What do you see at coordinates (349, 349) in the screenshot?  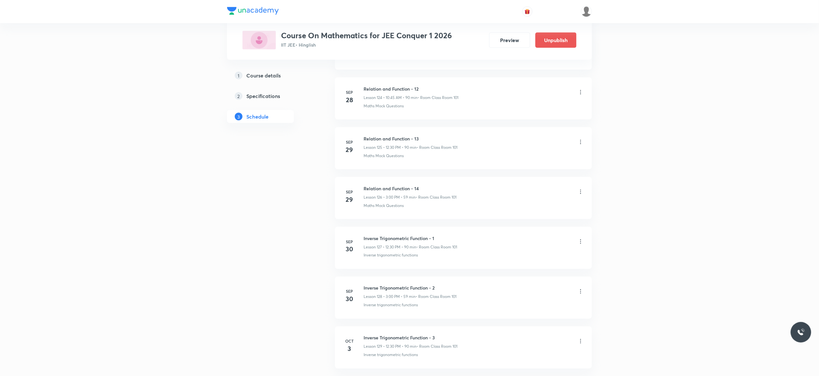 I see `h4: 3` at bounding box center [349, 349].